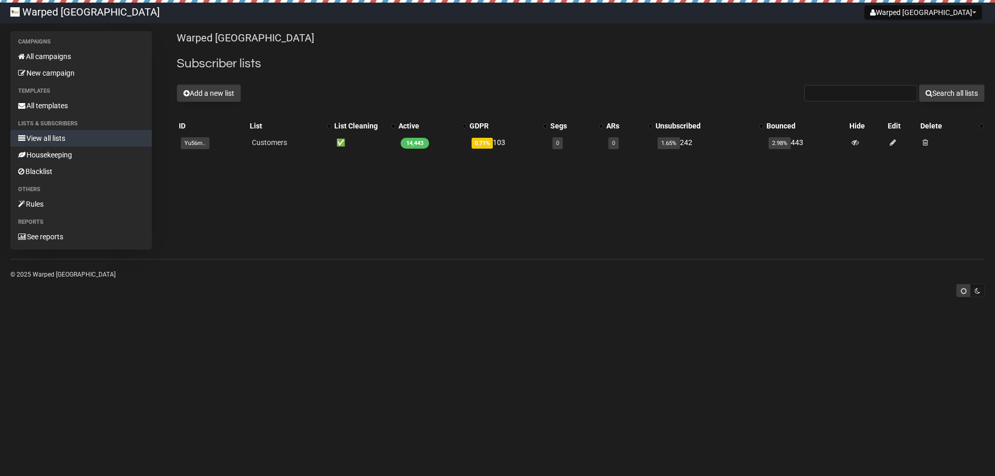  I want to click on th: ARs: No sort applied, activate to apply an ascending sort, so click(628, 126).